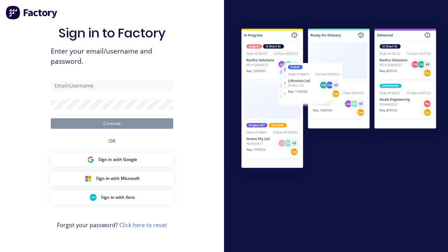 This screenshot has height=252, width=448. Describe the element at coordinates (112, 179) in the screenshot. I see `button: Microsoft Sign inSign in with Microsoft` at that location.